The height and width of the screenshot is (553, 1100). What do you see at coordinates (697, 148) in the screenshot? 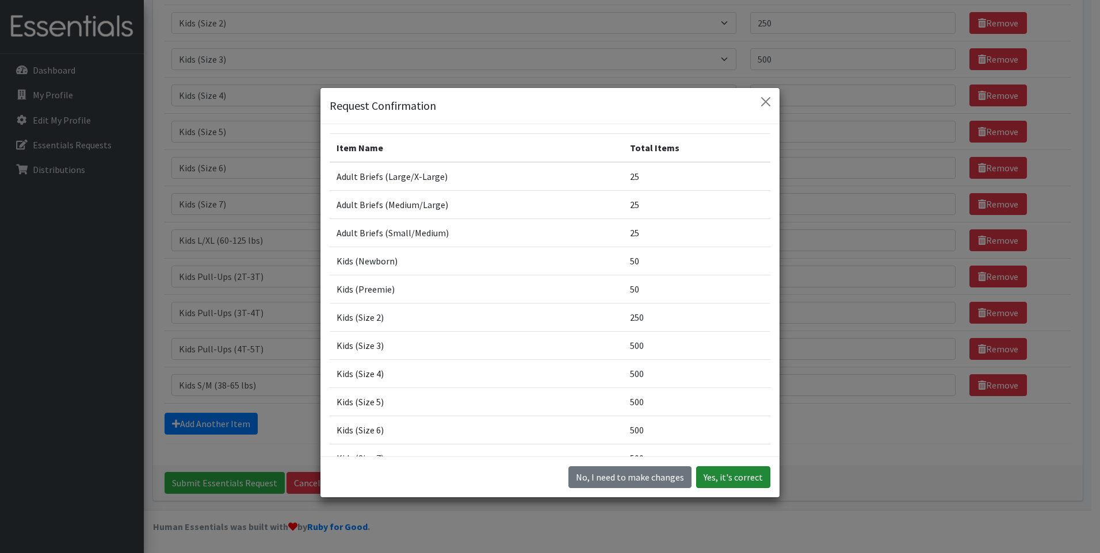
I see `th: Total Items` at bounding box center [697, 148].